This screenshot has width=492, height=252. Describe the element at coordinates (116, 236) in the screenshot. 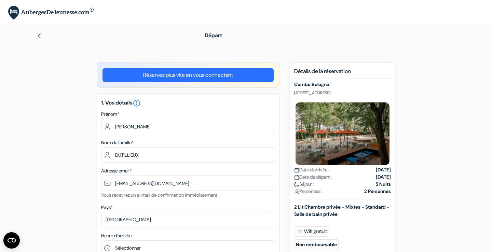

I see `label: Heure d'arrivée` at that location.